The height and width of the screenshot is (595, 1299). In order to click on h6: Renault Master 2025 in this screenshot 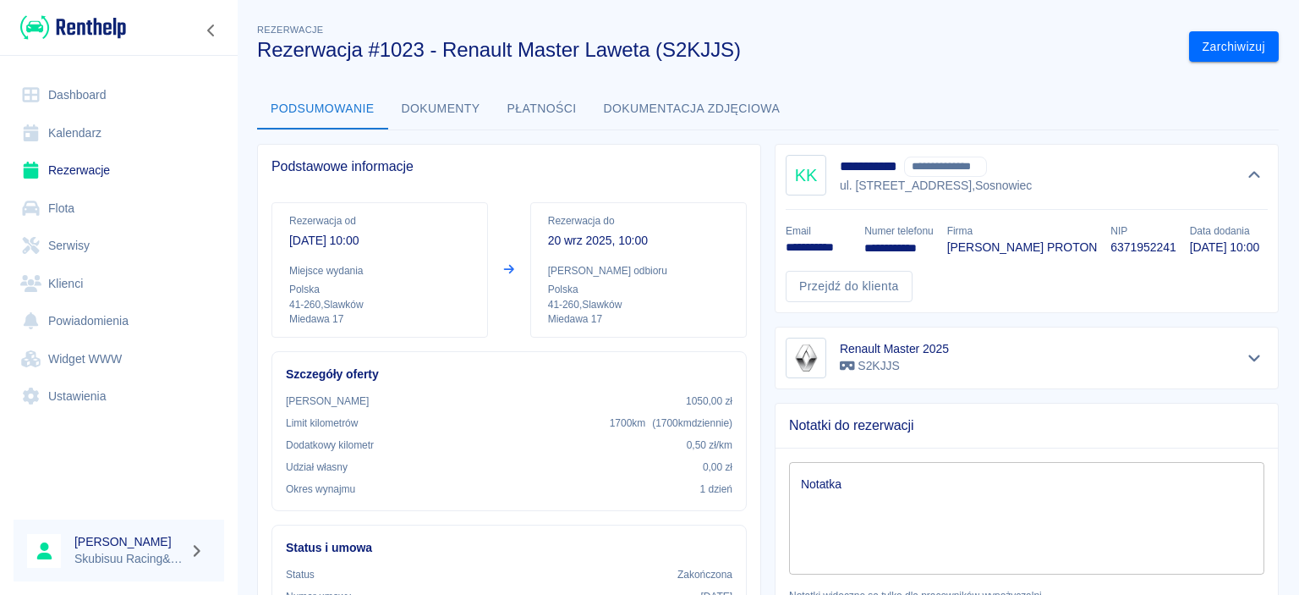, I will do `click(894, 349)`.